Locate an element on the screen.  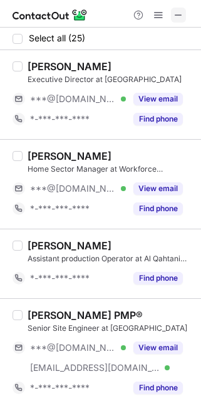
img: ContactOut v5.3.10 is located at coordinates (50, 15).